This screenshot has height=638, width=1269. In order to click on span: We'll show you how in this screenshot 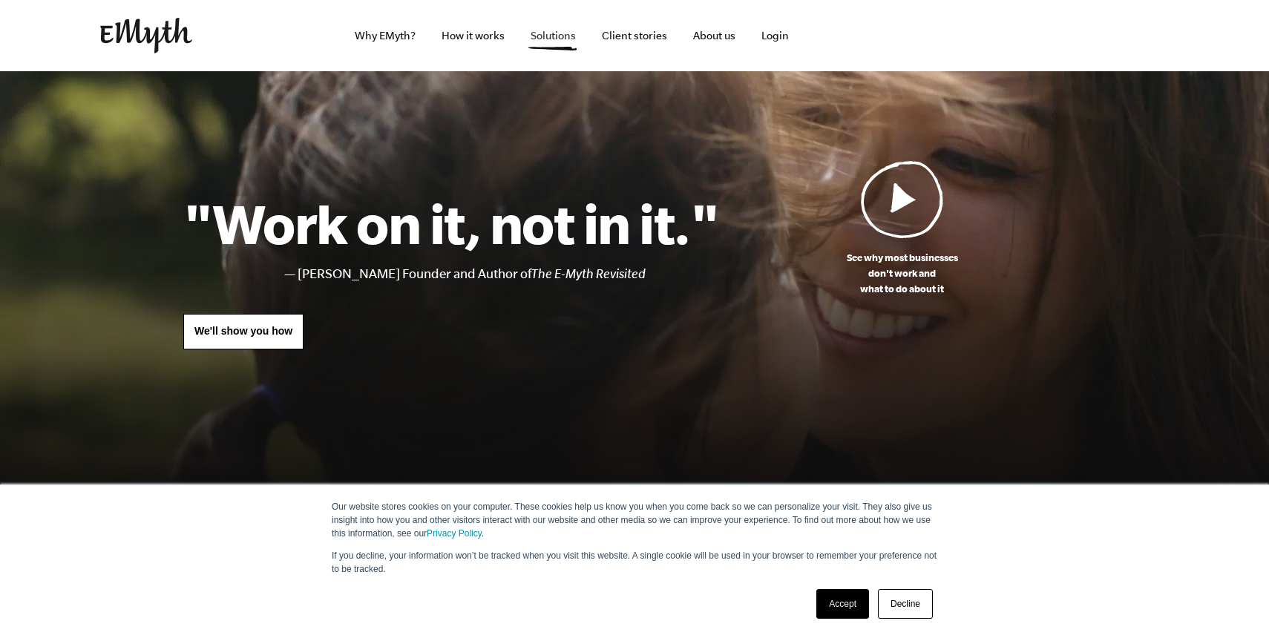, I will do `click(243, 331)`.